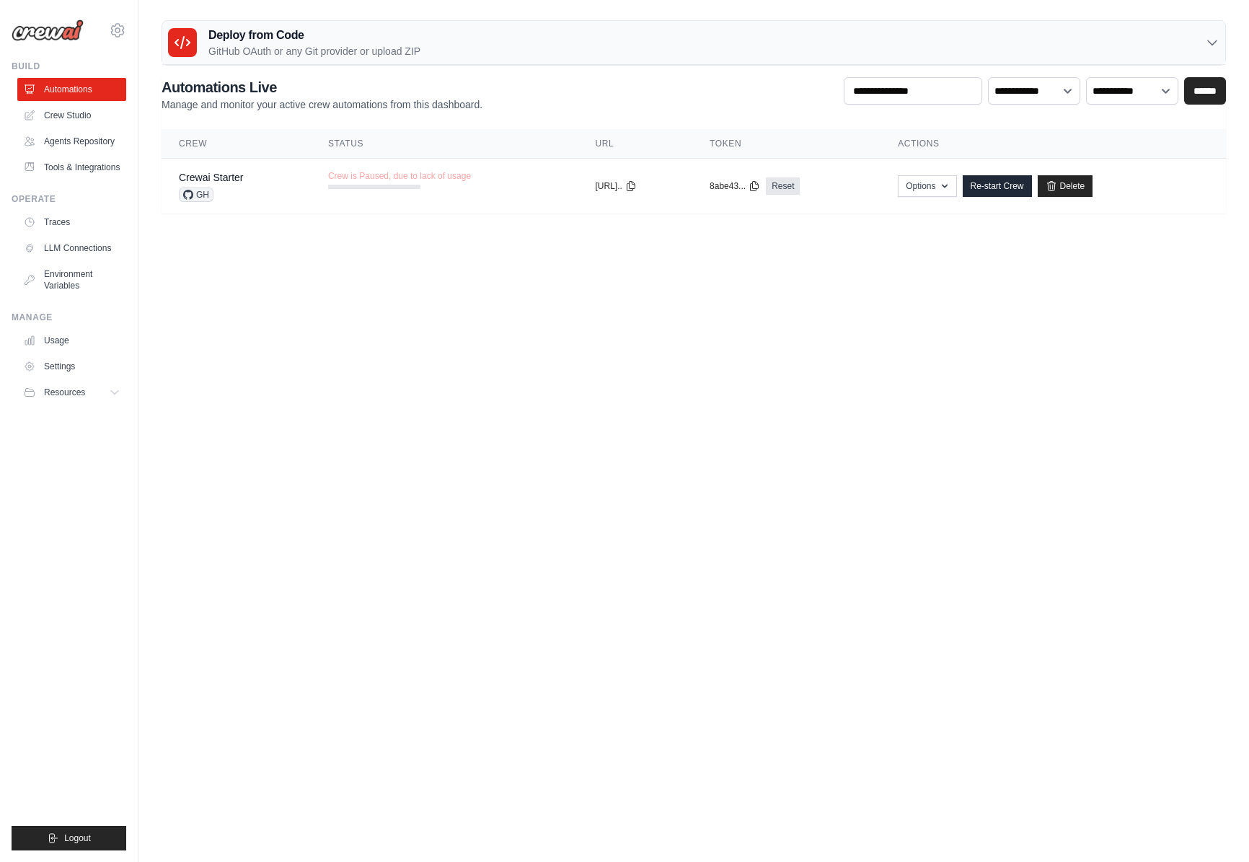  What do you see at coordinates (735, 186) in the screenshot?
I see `button: 8abe43...` at bounding box center [735, 186].